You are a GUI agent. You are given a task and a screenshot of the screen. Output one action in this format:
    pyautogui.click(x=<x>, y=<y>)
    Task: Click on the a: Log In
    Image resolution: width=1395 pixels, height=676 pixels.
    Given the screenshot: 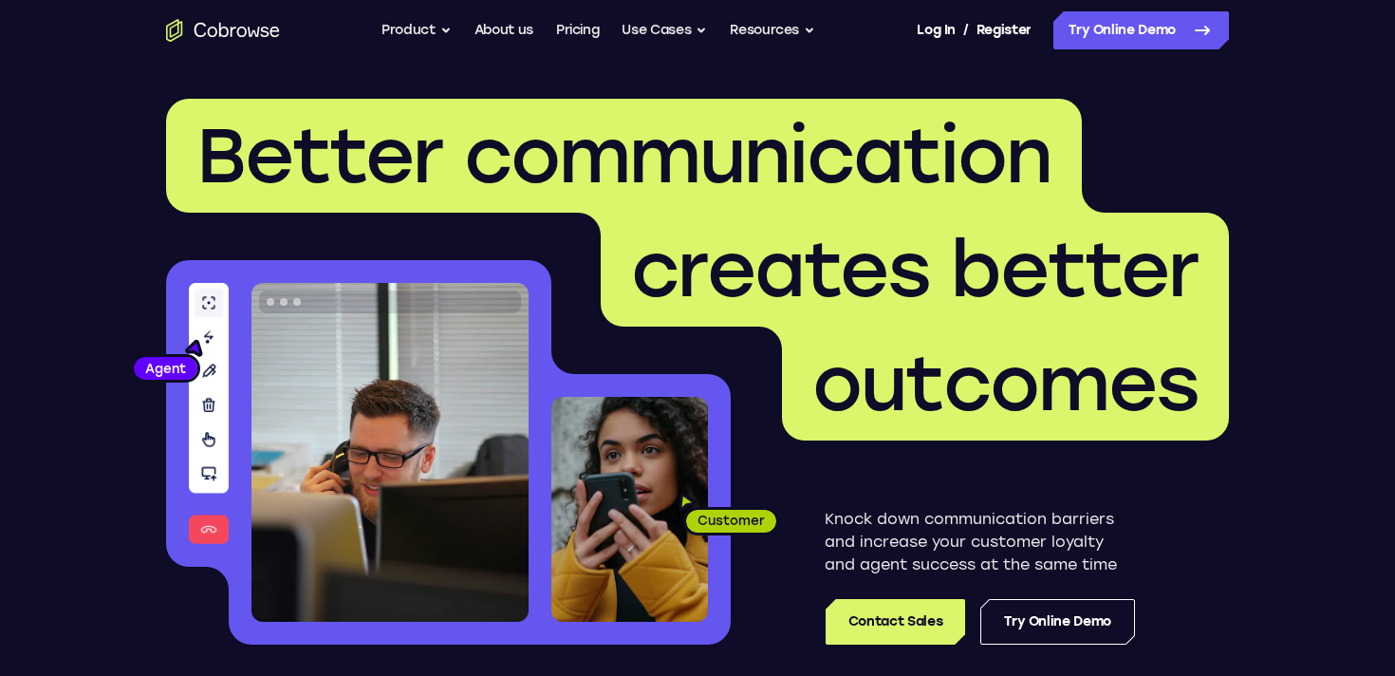 What is the action you would take?
    pyautogui.click(x=936, y=30)
    